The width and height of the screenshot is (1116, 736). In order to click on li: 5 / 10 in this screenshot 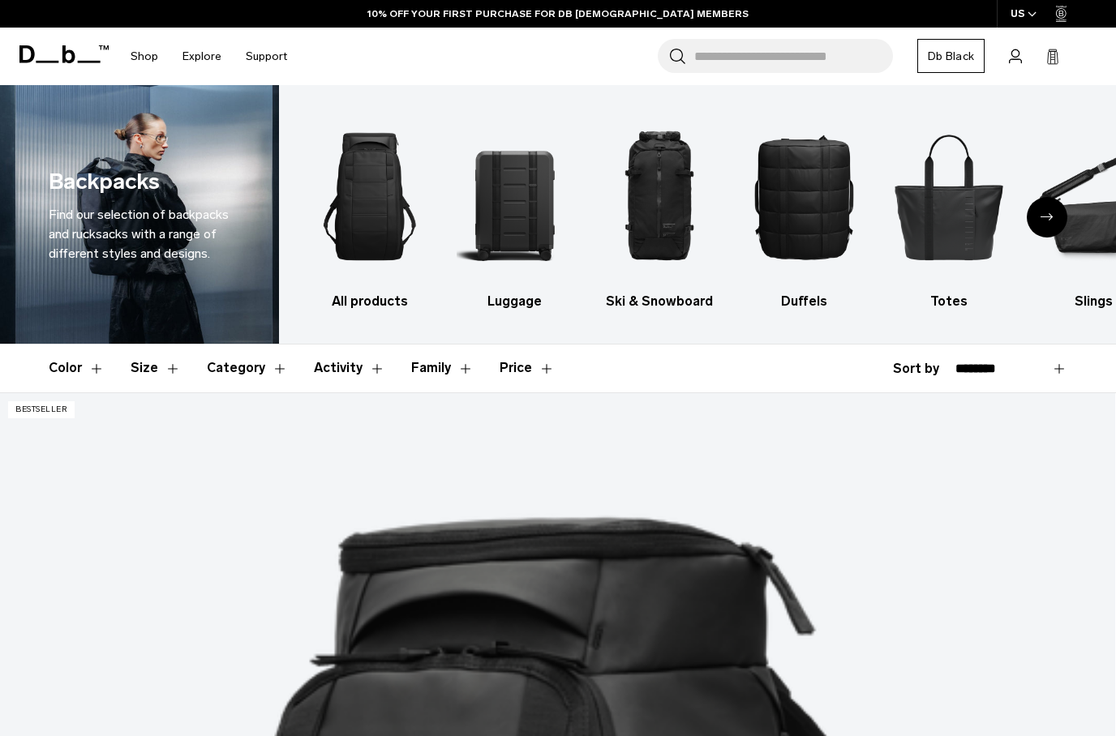, I will do `click(949, 210)`.